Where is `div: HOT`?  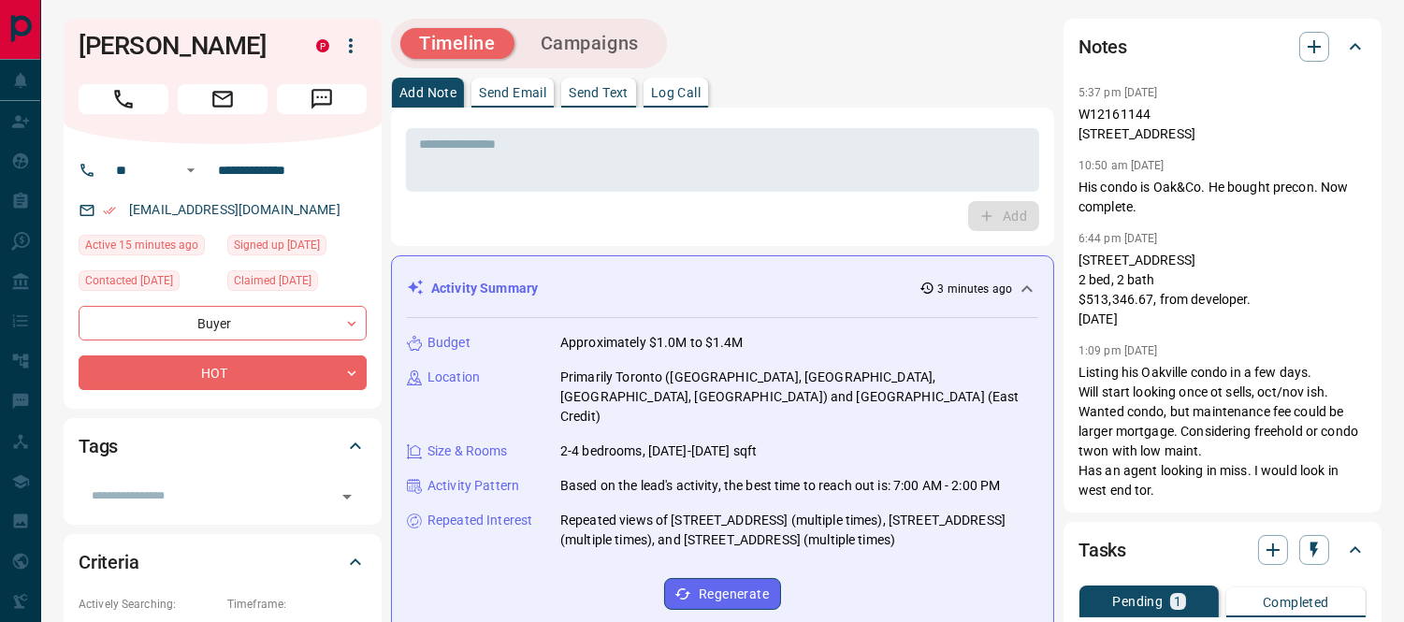
div: HOT is located at coordinates (223, 372).